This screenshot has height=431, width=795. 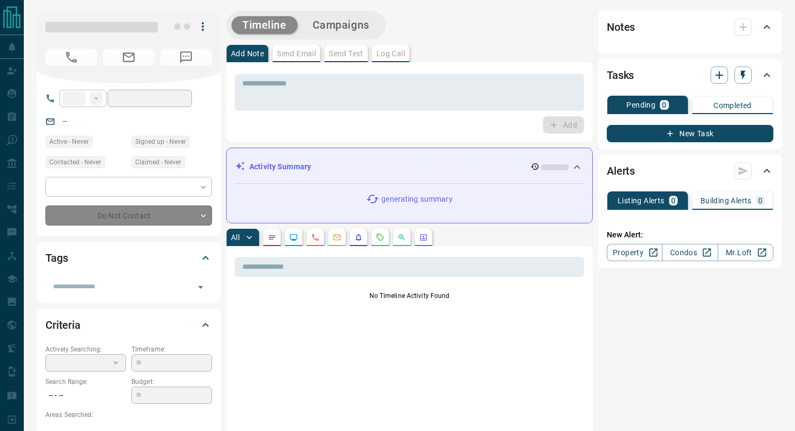 I want to click on div: Alerts, so click(x=690, y=171).